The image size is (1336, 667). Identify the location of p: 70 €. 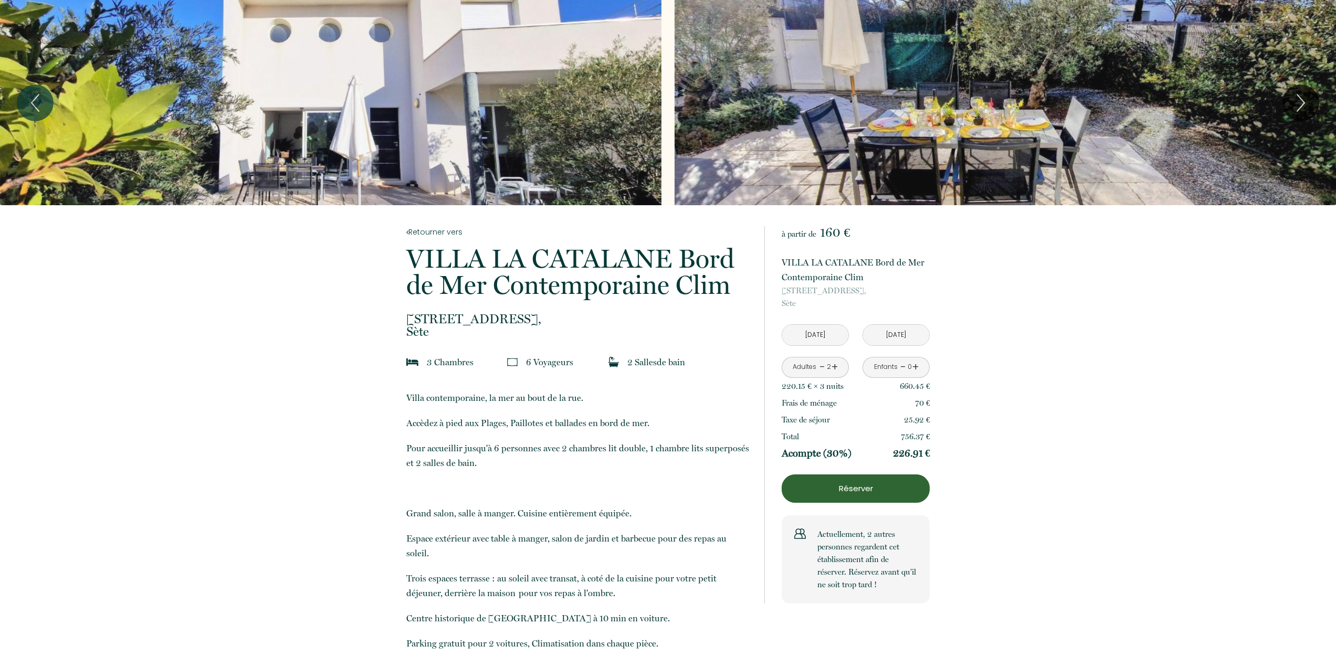
(922, 403).